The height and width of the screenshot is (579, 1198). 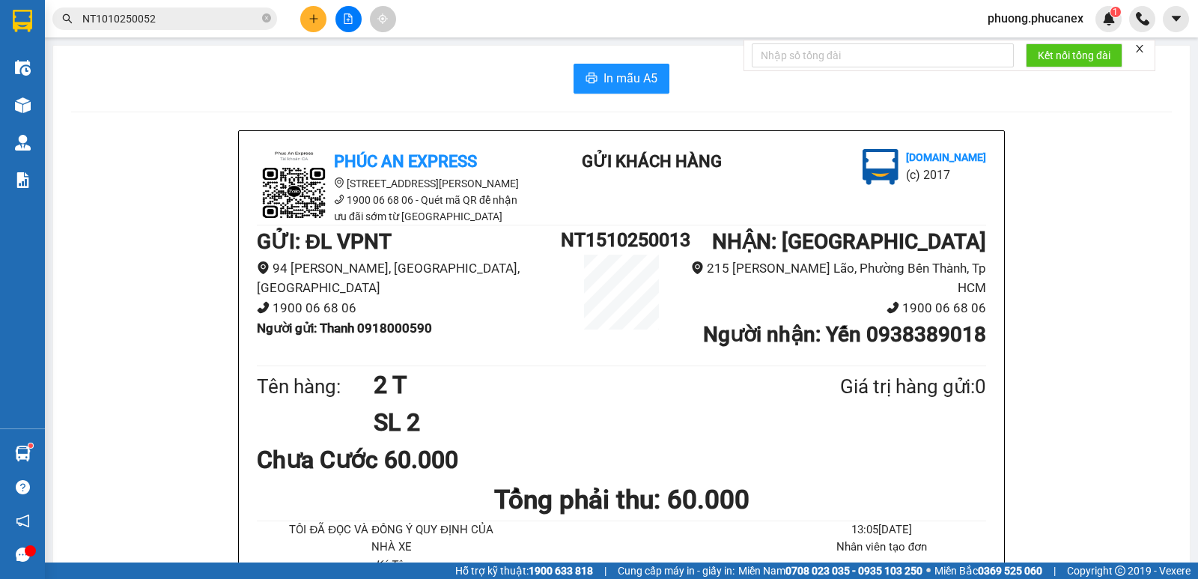 What do you see at coordinates (1109, 19) in the screenshot?
I see `img: icon-new-feature` at bounding box center [1109, 19].